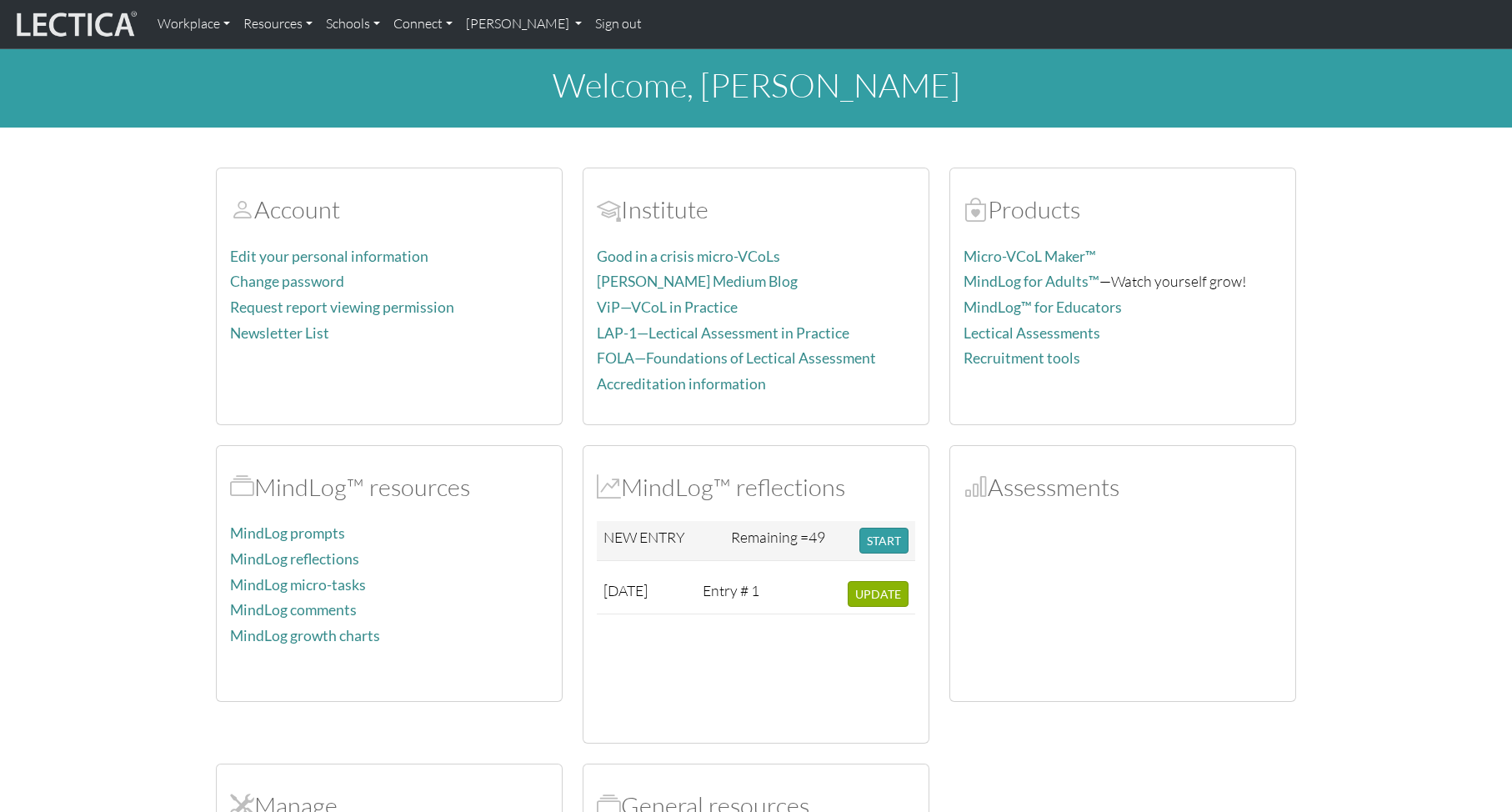  Describe the element at coordinates (667, 307) in the screenshot. I see `a: ViP—VCoL in Practice` at that location.